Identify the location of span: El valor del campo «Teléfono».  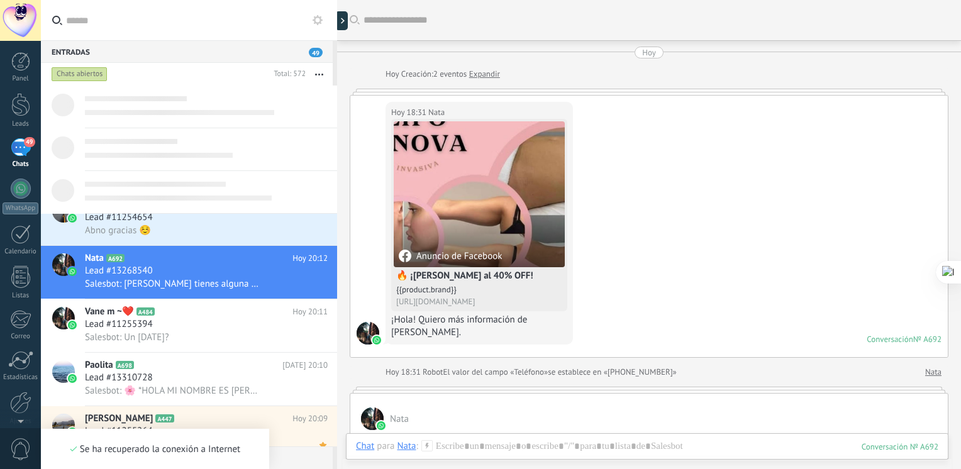
(496, 372).